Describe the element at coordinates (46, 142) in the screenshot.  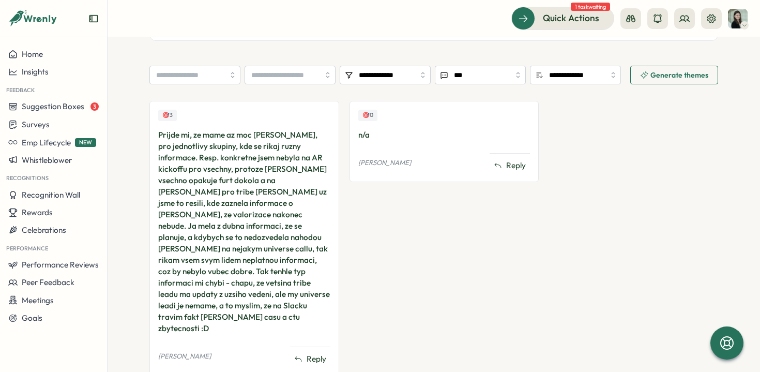
I see `span: Emp Lifecycle` at that location.